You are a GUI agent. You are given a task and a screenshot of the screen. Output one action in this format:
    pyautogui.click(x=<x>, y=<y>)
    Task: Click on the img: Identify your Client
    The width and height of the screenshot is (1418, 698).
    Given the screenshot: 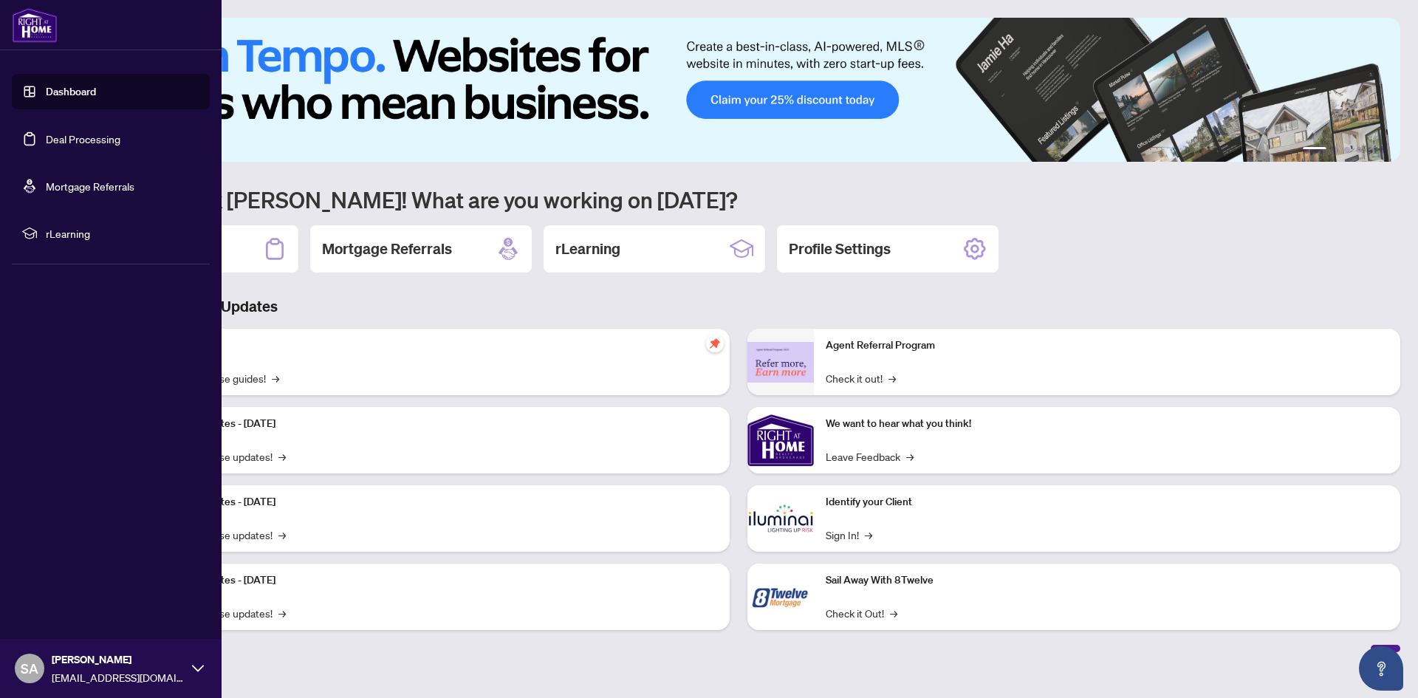 What is the action you would take?
    pyautogui.click(x=781, y=518)
    